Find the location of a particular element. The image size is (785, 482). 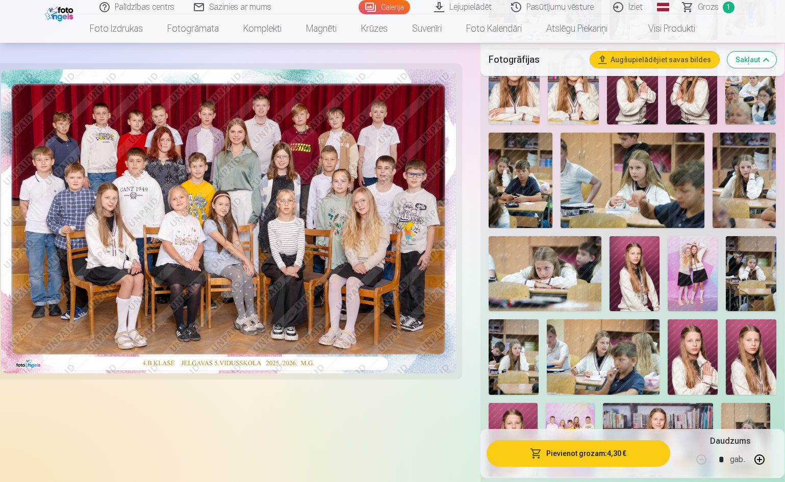

a: Fotogrāmata is located at coordinates (193, 29).